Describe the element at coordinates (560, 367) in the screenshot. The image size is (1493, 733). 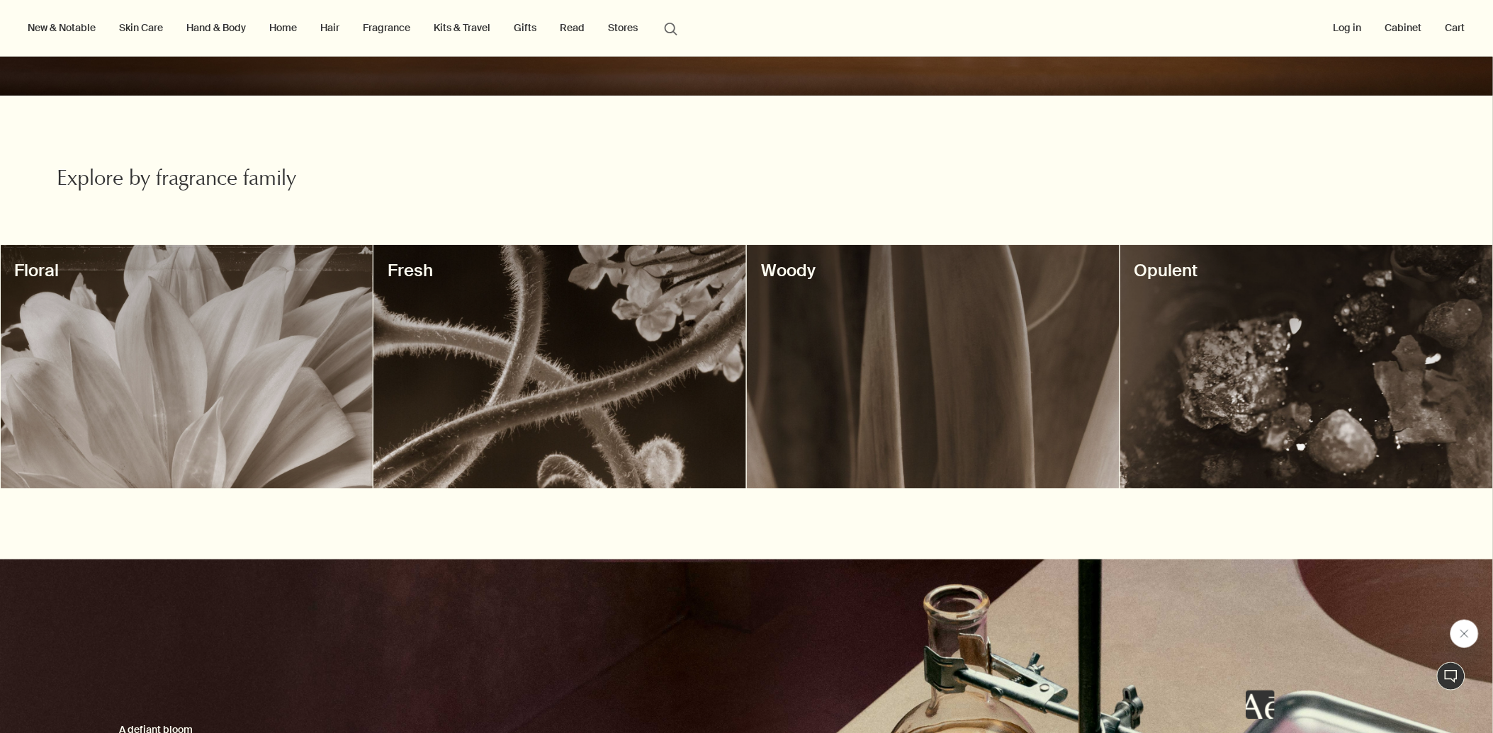
I see `a: decorativeFresh` at that location.